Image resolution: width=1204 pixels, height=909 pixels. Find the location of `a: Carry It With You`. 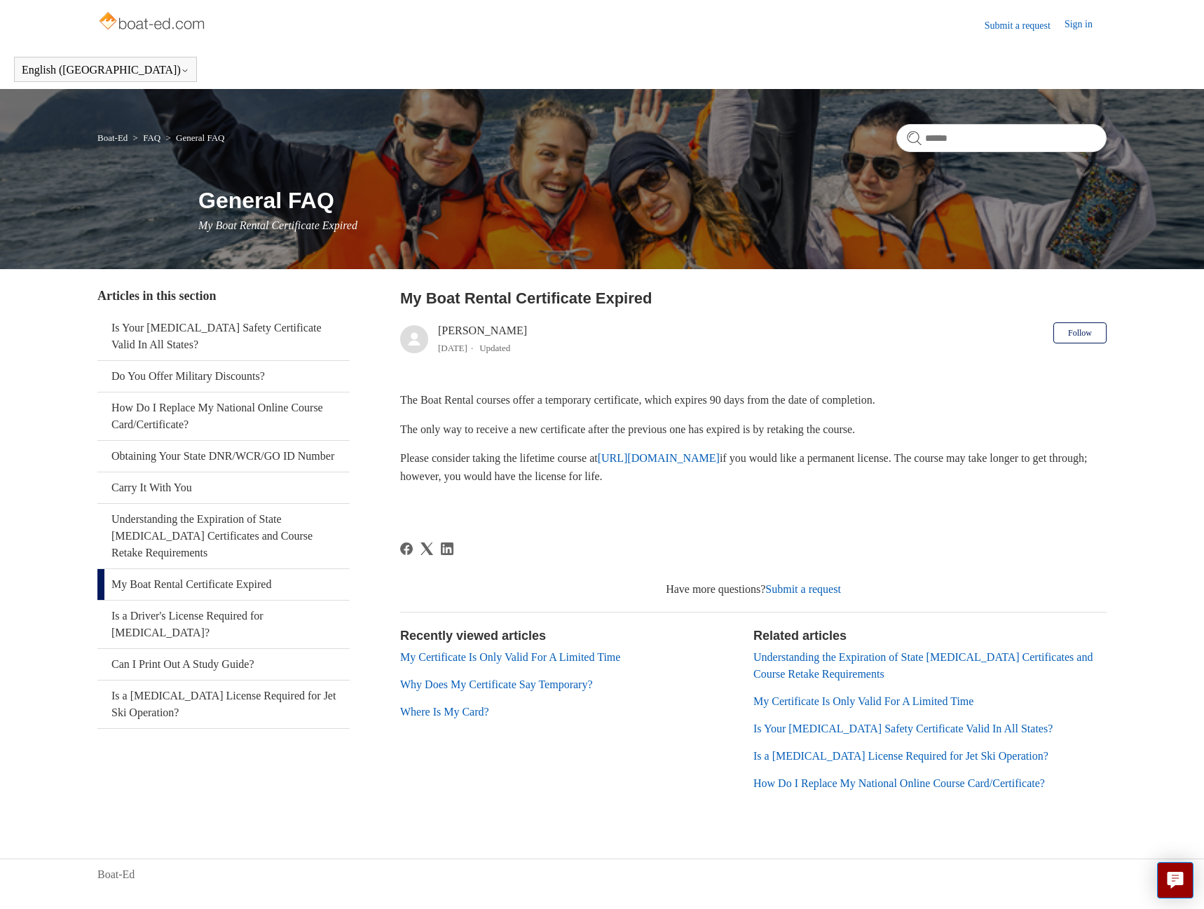

a: Carry It With You is located at coordinates (224, 488).